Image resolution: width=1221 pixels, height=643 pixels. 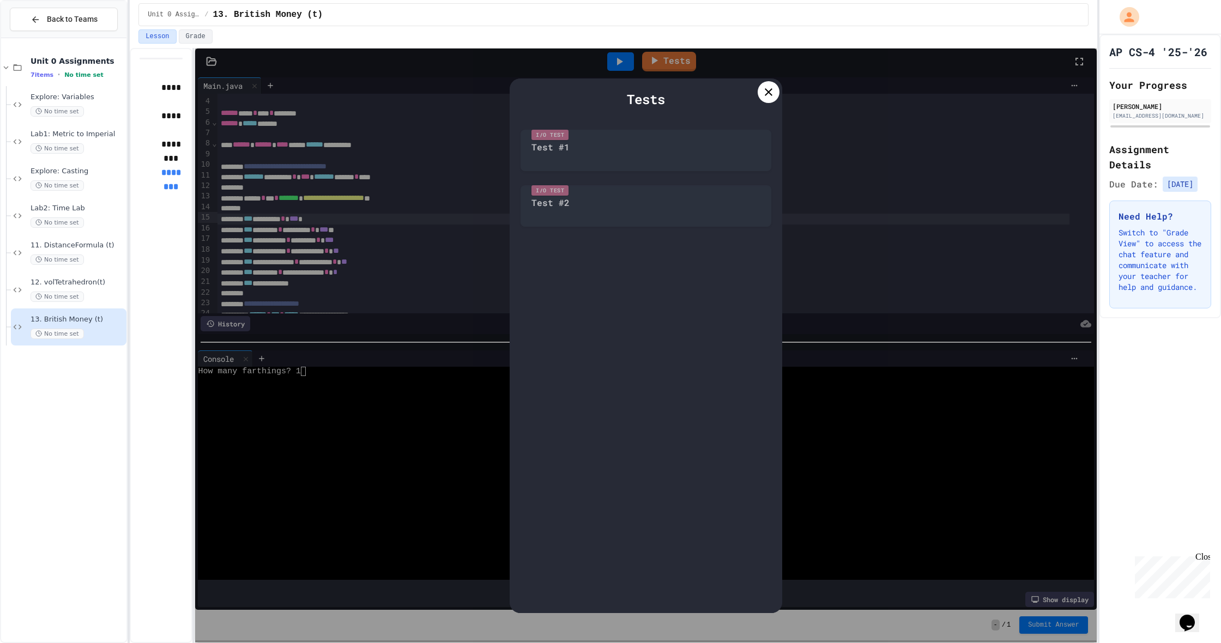 I want to click on span: 12. volTetrahedron(t), so click(x=77, y=282).